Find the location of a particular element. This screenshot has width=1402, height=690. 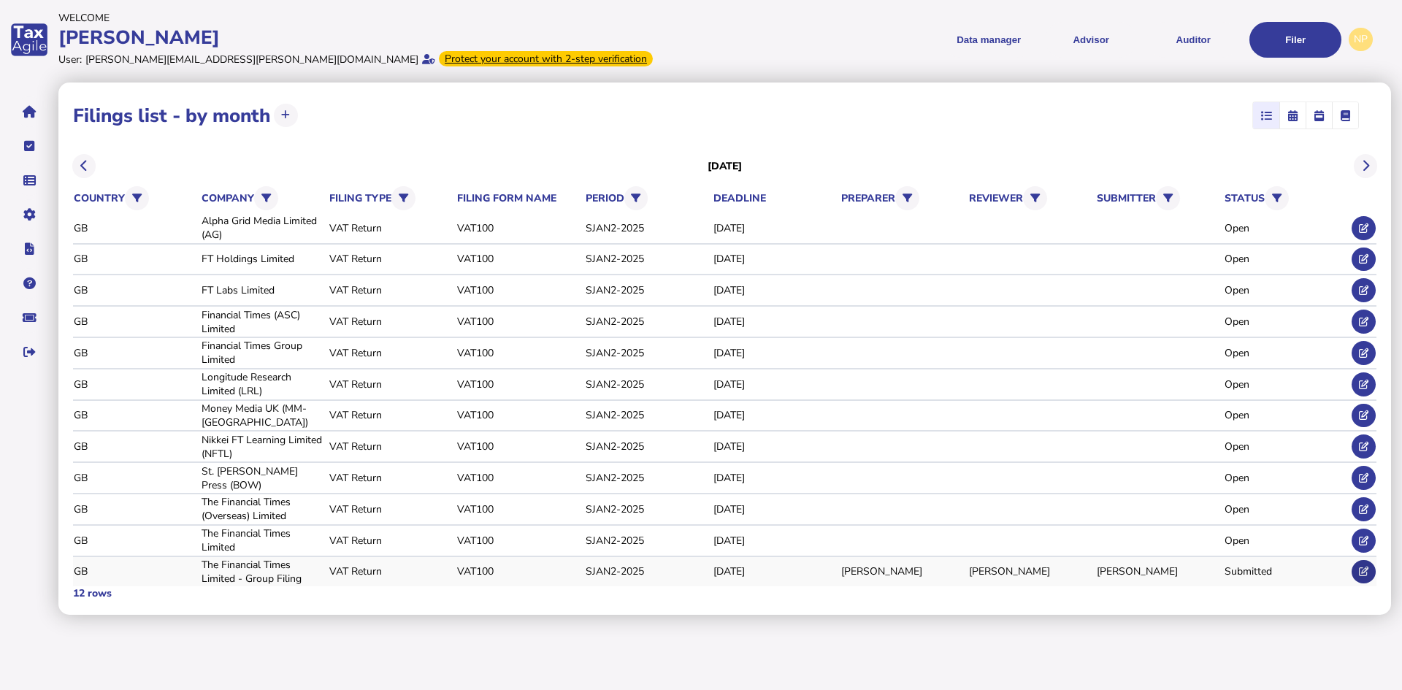

div: Alpha Grid Media Limited (AG) is located at coordinates (263, 228).